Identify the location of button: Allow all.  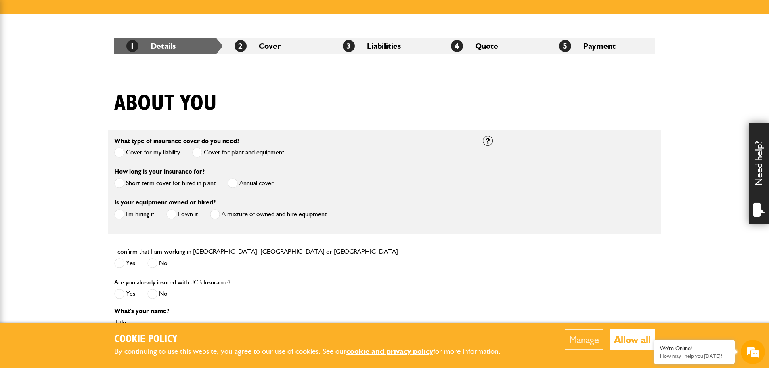
(632, 339).